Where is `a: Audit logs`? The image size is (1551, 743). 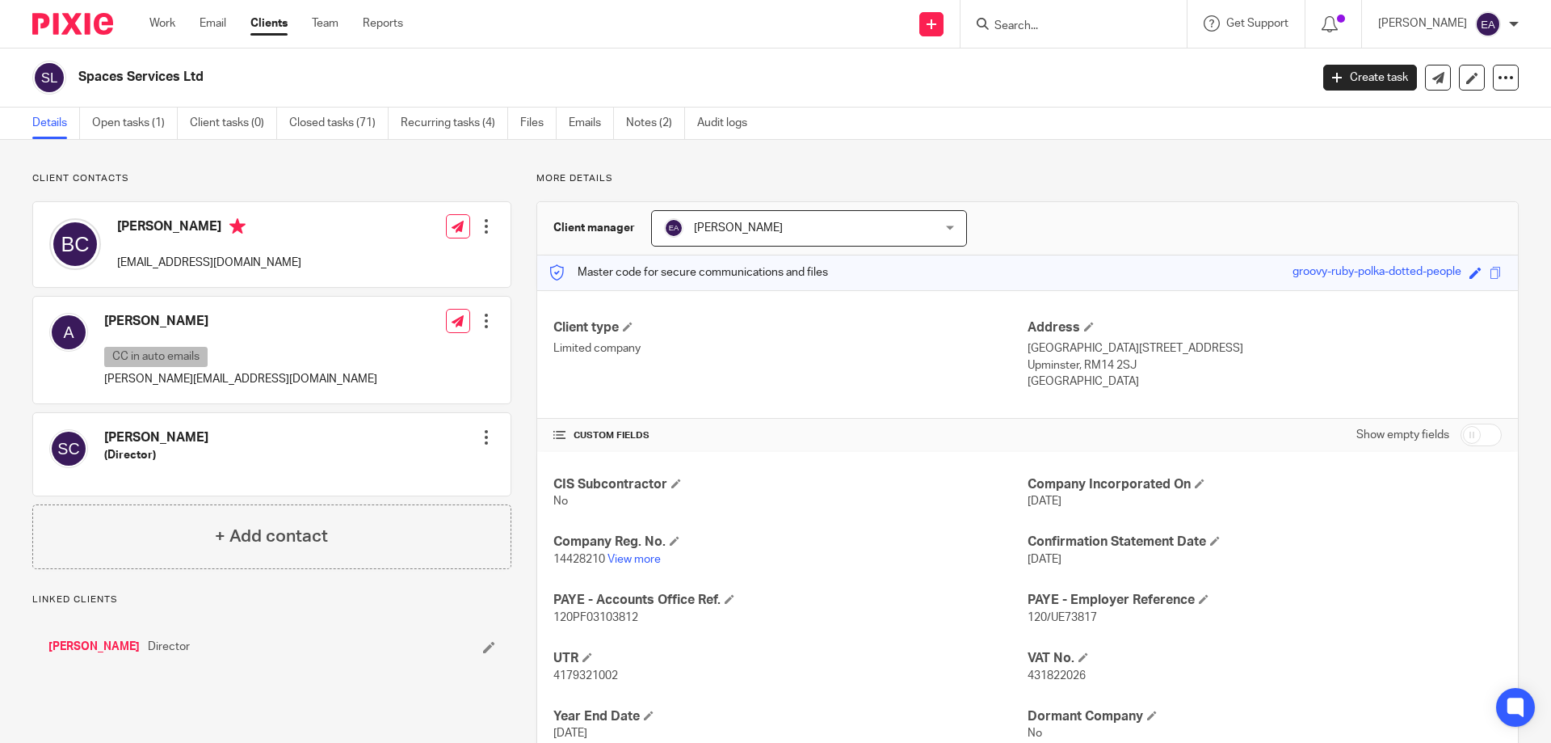 a: Audit logs is located at coordinates (728, 123).